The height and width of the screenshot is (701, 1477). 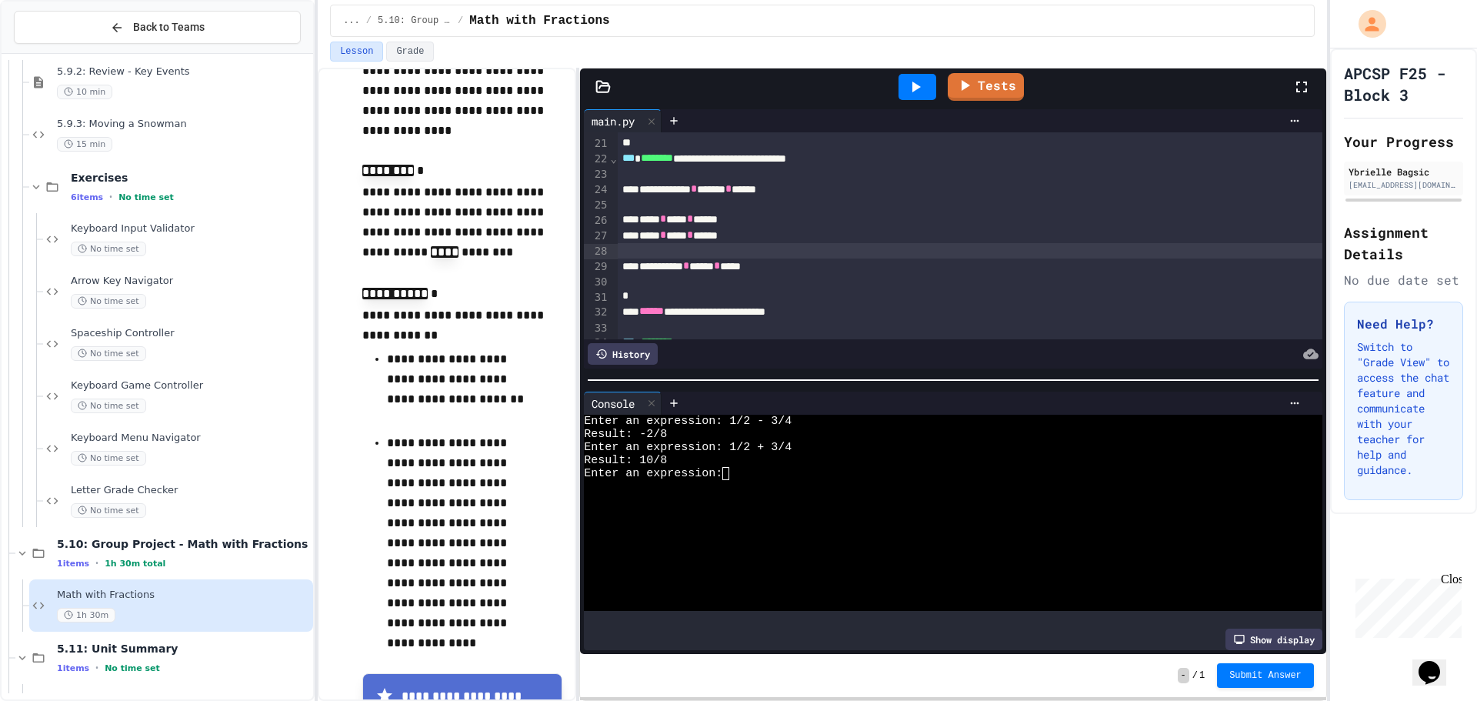 I want to click on span: Submit Answer, so click(x=1265, y=675).